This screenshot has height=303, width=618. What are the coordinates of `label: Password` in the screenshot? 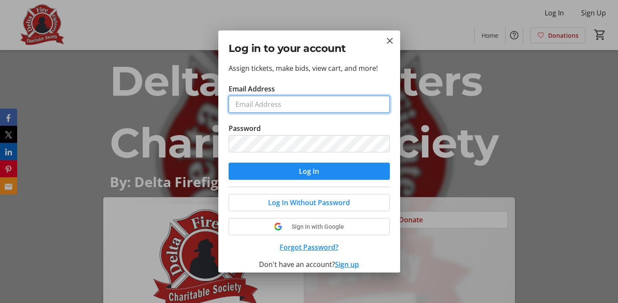 It's located at (244, 128).